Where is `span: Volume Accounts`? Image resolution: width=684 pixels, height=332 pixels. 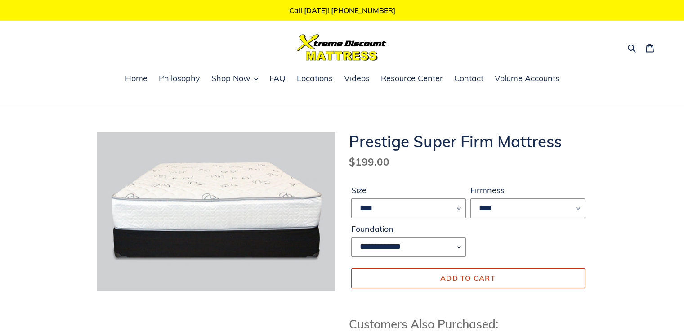 span: Volume Accounts is located at coordinates (527, 78).